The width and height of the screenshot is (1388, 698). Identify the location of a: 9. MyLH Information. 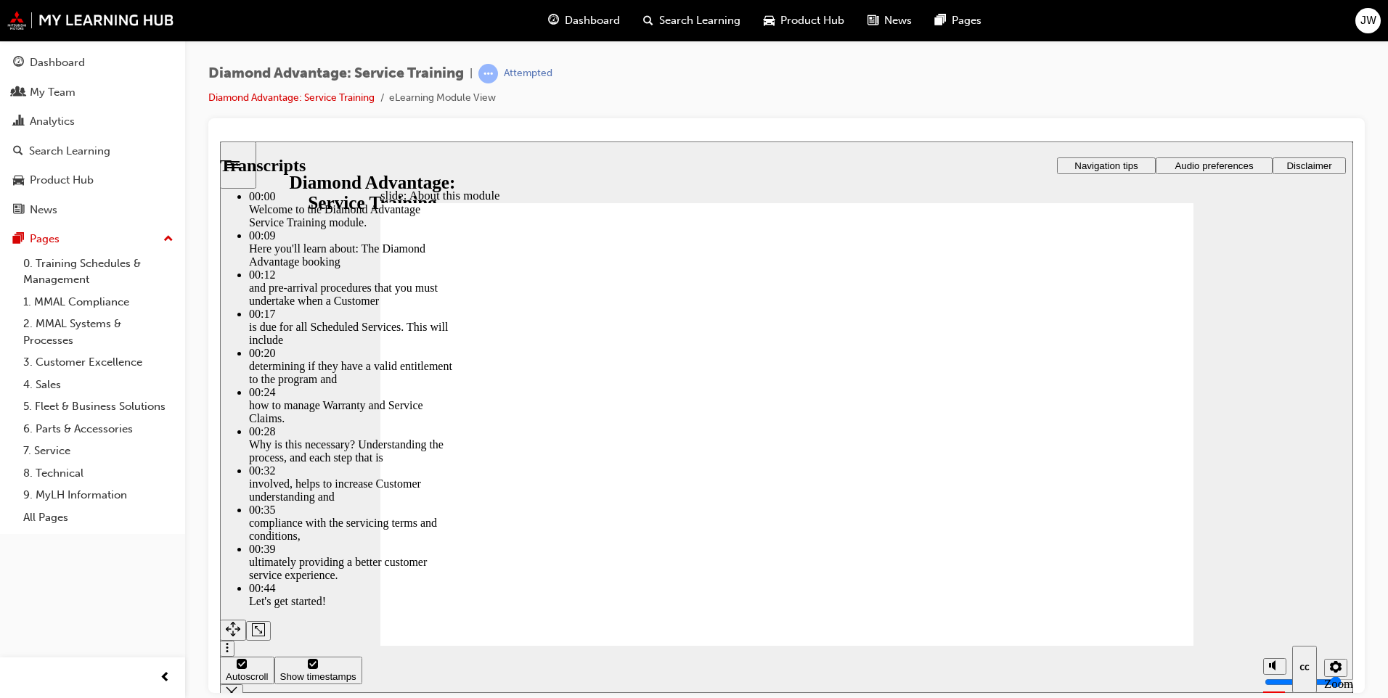
(98, 495).